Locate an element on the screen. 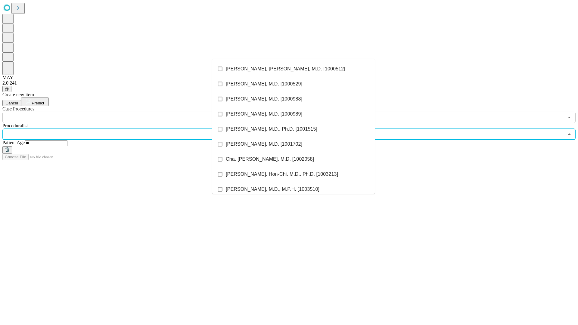 This screenshot has height=325, width=578. span: Patient Age is located at coordinates (14, 142).